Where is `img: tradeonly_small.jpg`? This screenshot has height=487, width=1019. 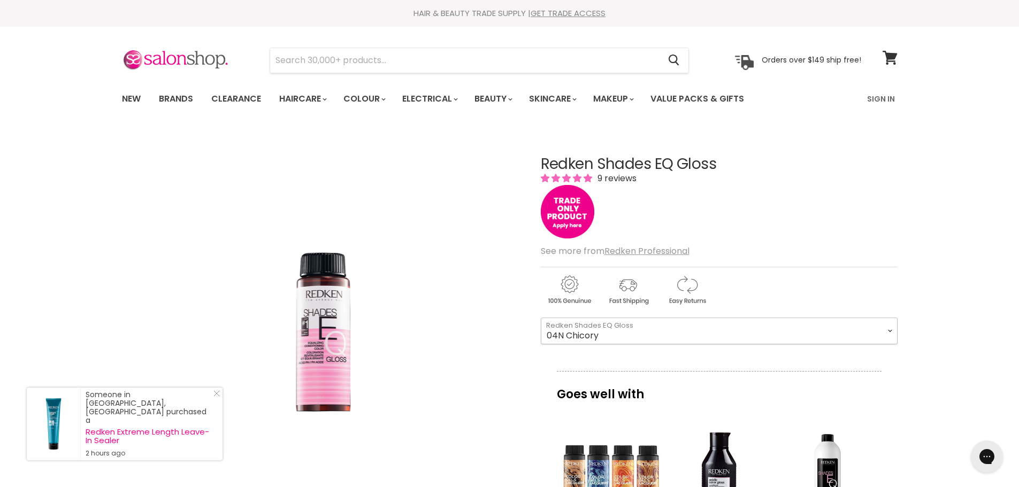
img: tradeonly_small.jpg is located at coordinates (567, 212).